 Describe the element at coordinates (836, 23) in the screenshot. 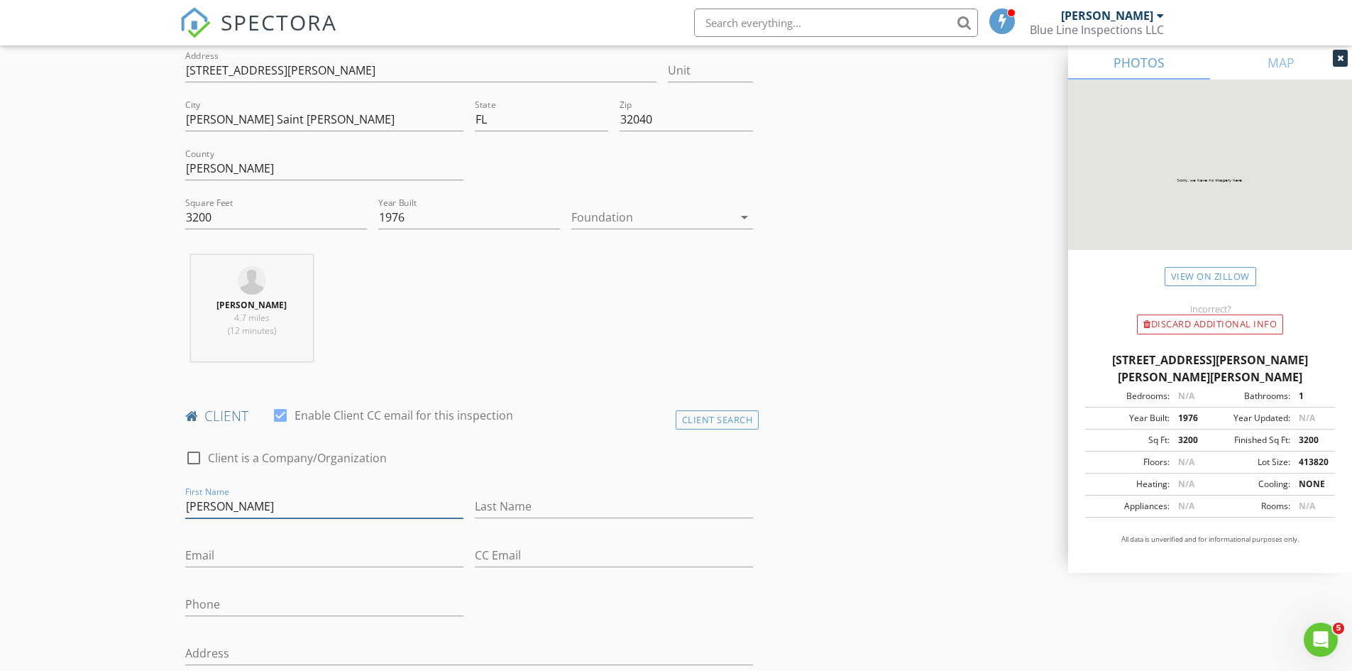

I see `input: Search everything...` at that location.